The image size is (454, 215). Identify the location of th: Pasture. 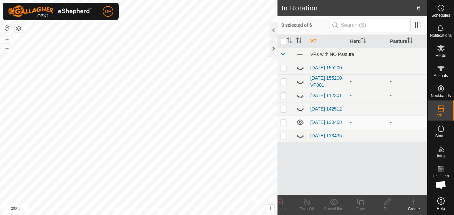
(407, 41).